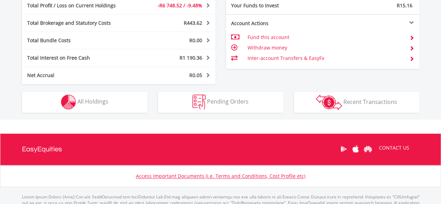 Image resolution: width=441 pixels, height=204 pixels. Describe the element at coordinates (357, 102) in the screenshot. I see `button: Recent Transactions` at that location.